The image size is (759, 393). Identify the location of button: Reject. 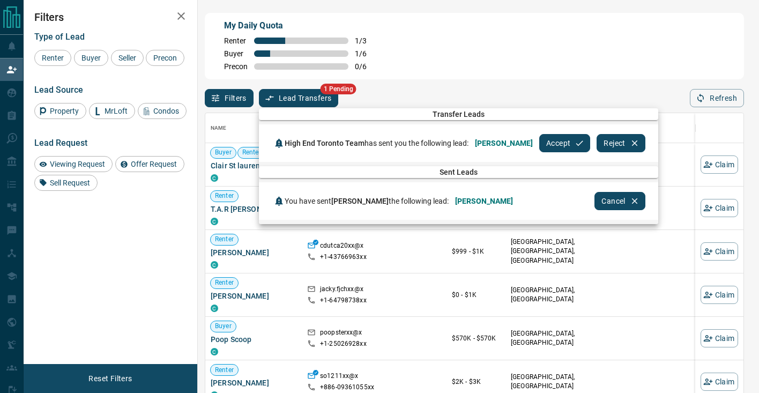
(621, 143).